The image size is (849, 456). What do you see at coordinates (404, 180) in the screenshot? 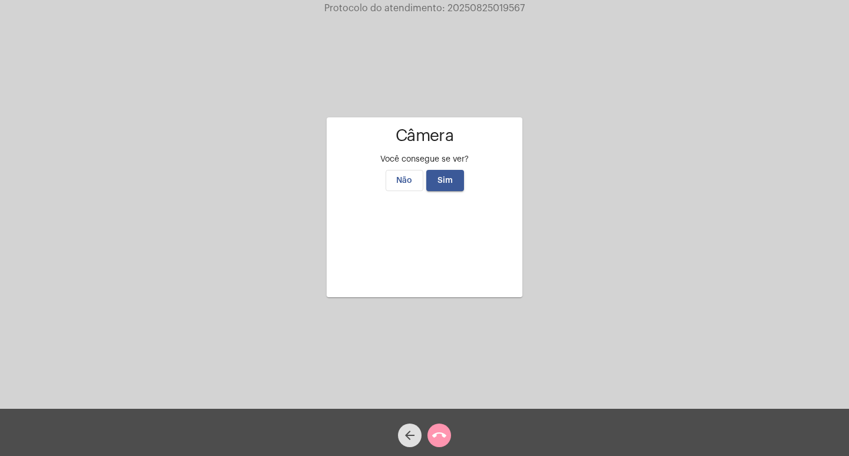
I see `span: Não` at bounding box center [404, 180].